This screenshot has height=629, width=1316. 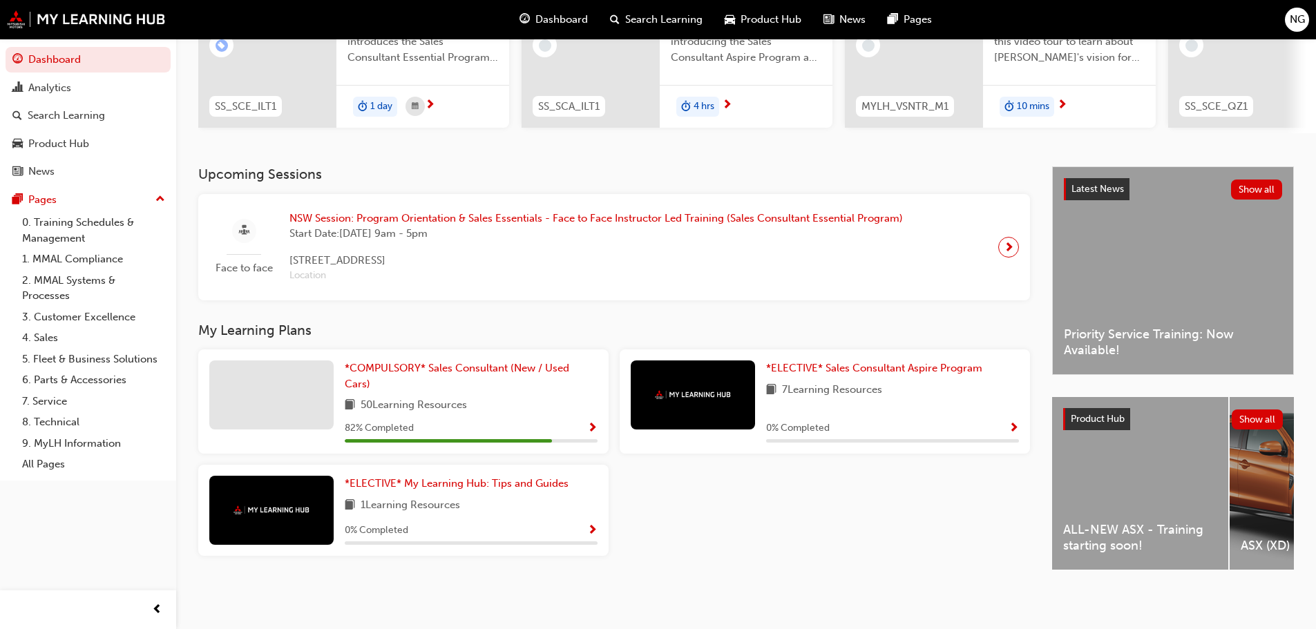 What do you see at coordinates (66, 115) in the screenshot?
I see `div: Search Learning` at bounding box center [66, 115].